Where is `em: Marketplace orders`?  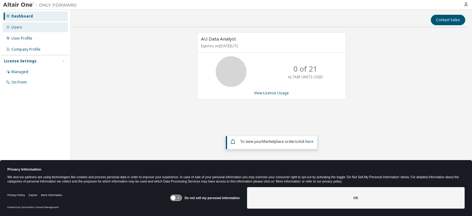 em: Marketplace orders is located at coordinates (279, 141).